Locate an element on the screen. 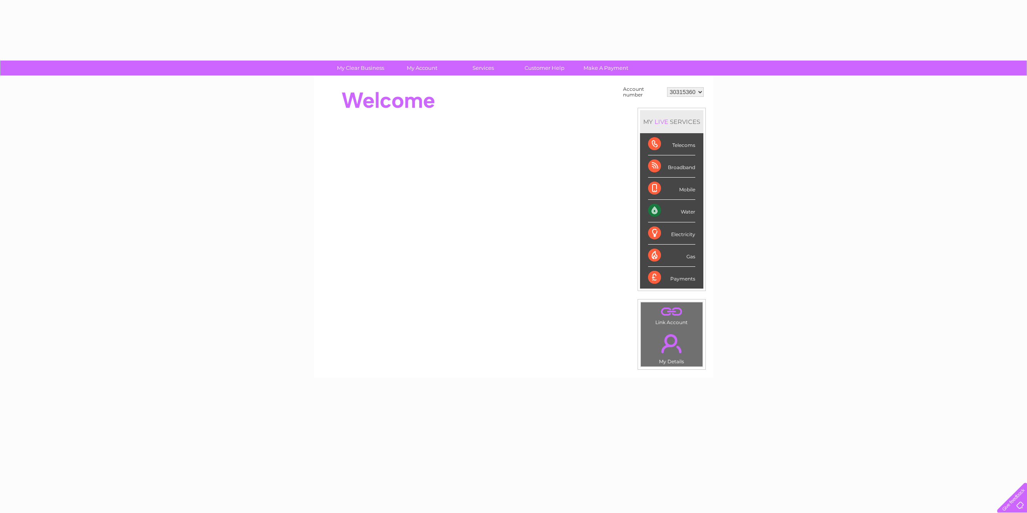  a: Make A Payment is located at coordinates (606, 68).